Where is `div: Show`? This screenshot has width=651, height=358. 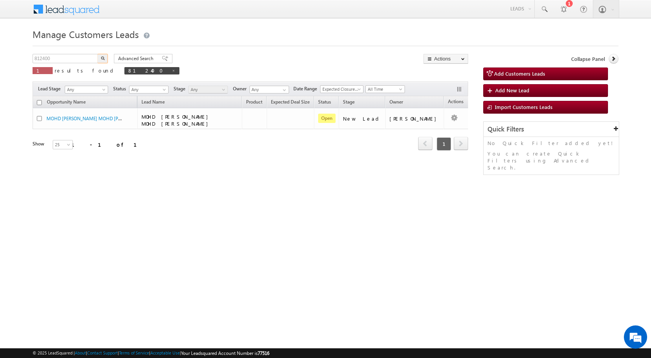 div: Show is located at coordinates (40, 144).